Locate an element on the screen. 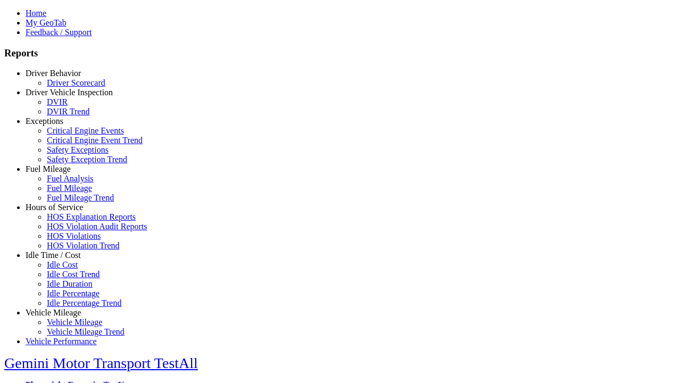 This screenshot has height=383, width=681. a: Idle Duration is located at coordinates (70, 284).